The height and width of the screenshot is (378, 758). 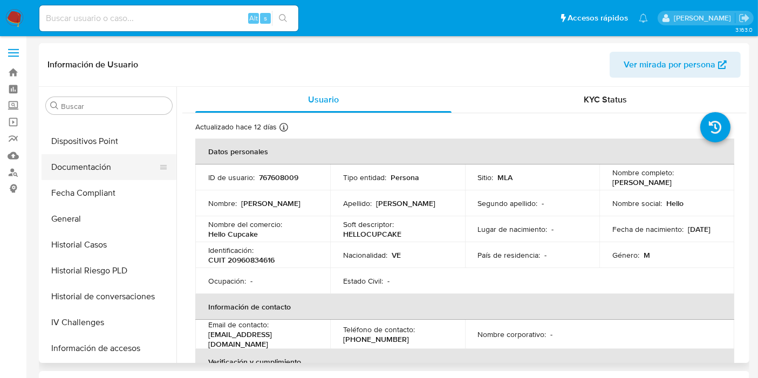 What do you see at coordinates (598, 18) in the screenshot?
I see `span: Accesos rápidos` at bounding box center [598, 18].